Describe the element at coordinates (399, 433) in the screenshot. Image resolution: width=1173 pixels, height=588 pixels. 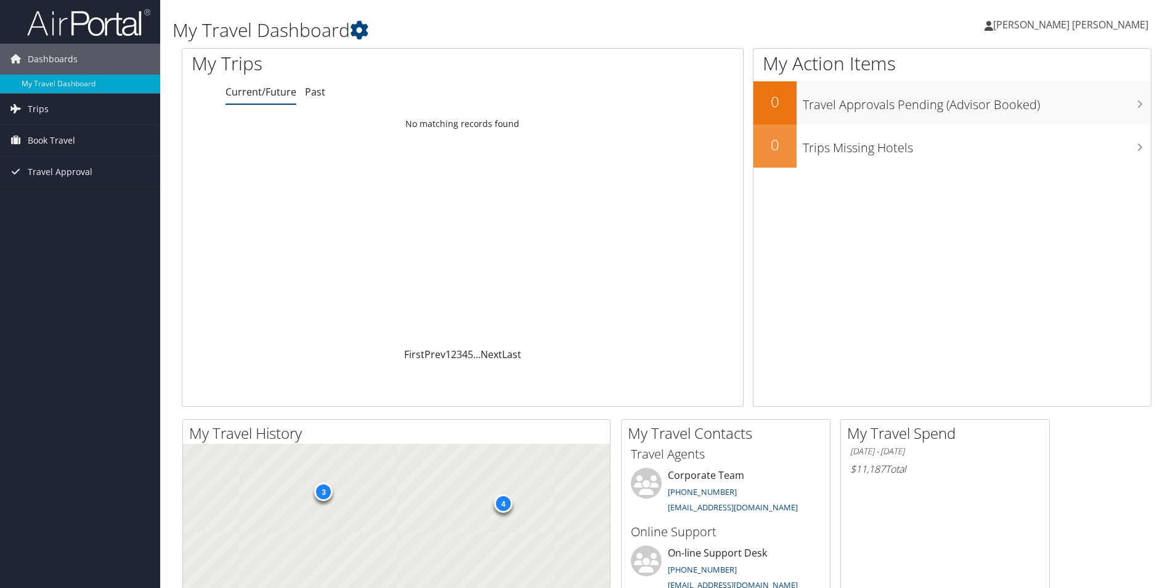
I see `h2: My Travel History` at that location.